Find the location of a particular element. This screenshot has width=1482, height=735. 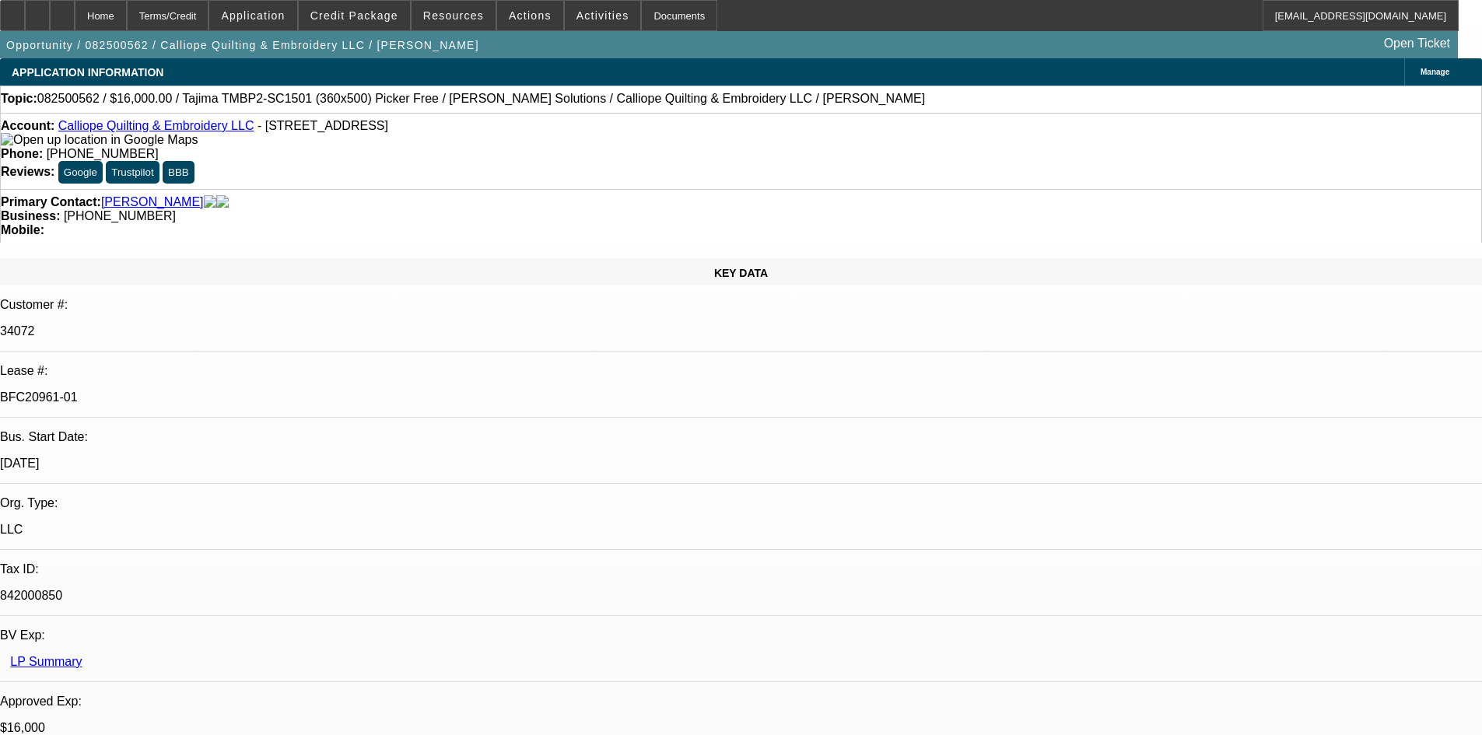

button: Actions is located at coordinates (530, 16).